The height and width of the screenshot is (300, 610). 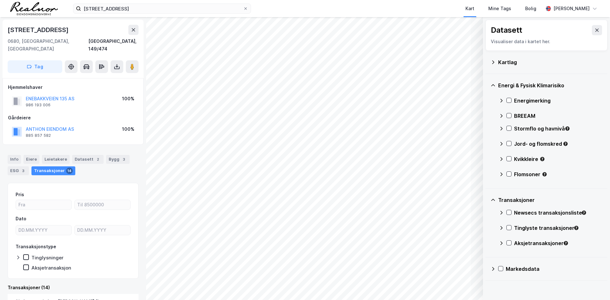 I want to click on input: Til 8500000, so click(x=102, y=205).